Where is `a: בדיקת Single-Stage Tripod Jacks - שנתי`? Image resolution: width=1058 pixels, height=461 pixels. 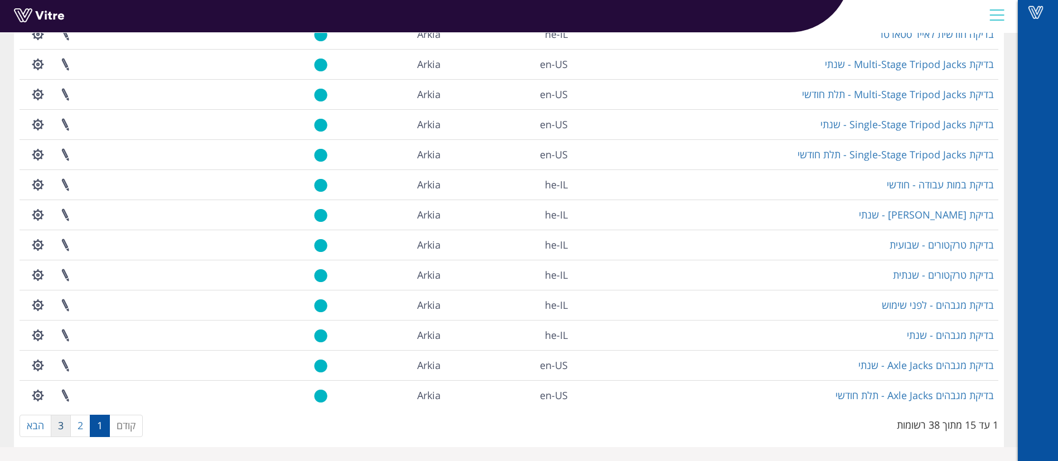 a: בדיקת Single-Stage Tripod Jacks - שנתי is located at coordinates (907, 124).